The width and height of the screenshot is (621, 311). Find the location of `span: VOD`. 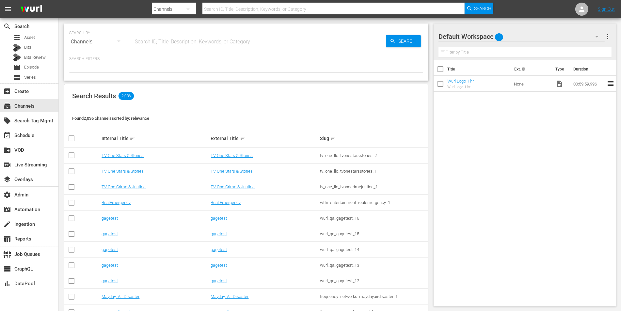

span: VOD is located at coordinates (7, 150).